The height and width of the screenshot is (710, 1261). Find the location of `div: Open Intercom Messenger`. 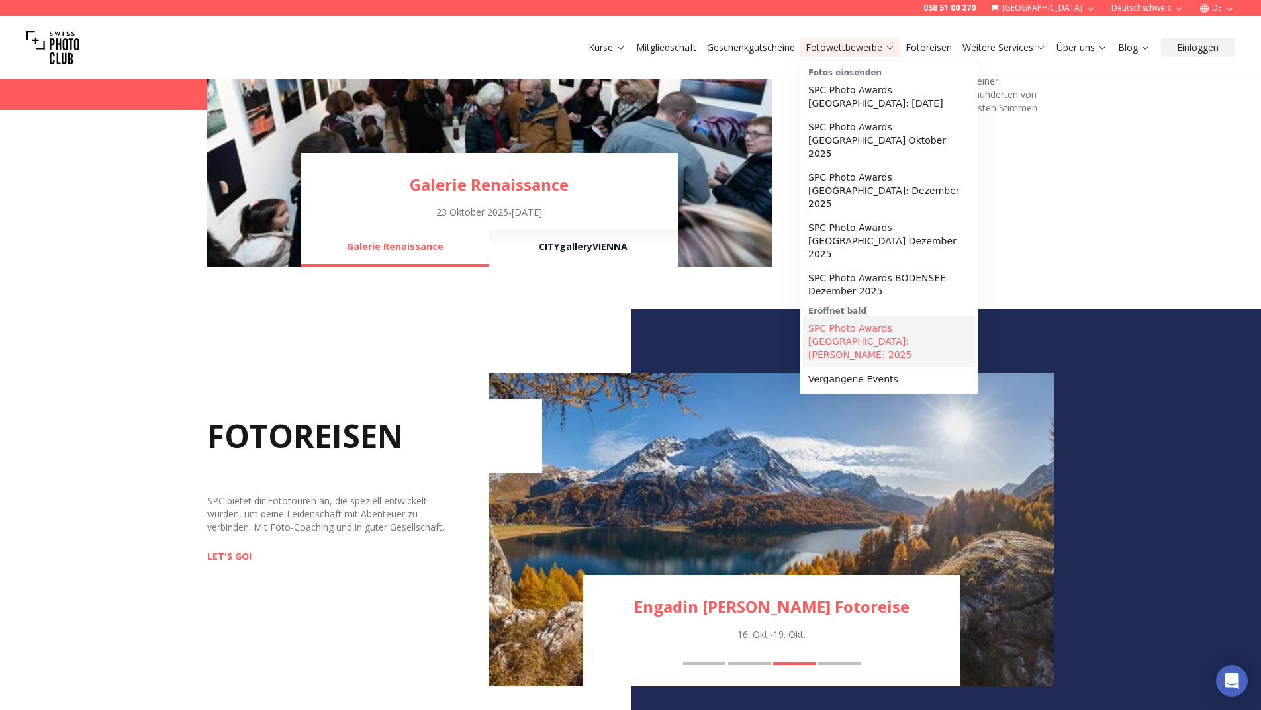

div: Open Intercom Messenger is located at coordinates (1232, 681).